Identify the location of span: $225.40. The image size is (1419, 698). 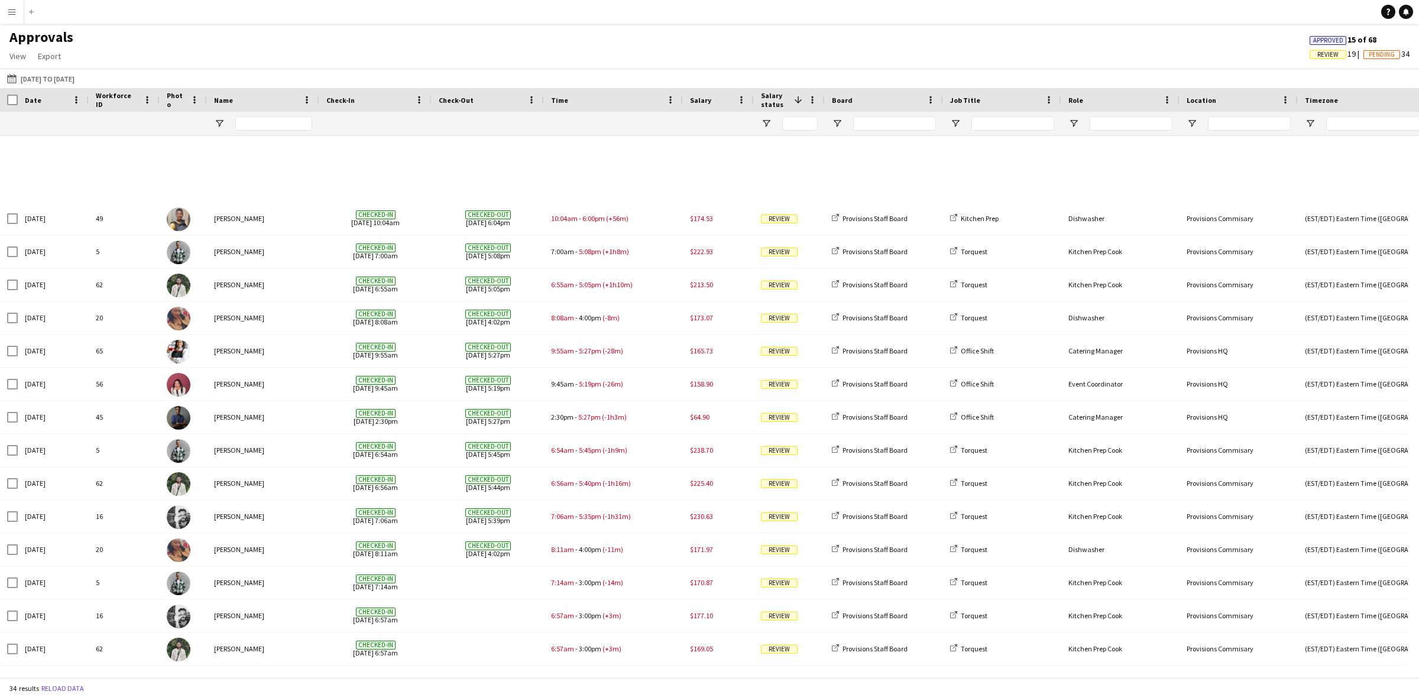
(701, 483).